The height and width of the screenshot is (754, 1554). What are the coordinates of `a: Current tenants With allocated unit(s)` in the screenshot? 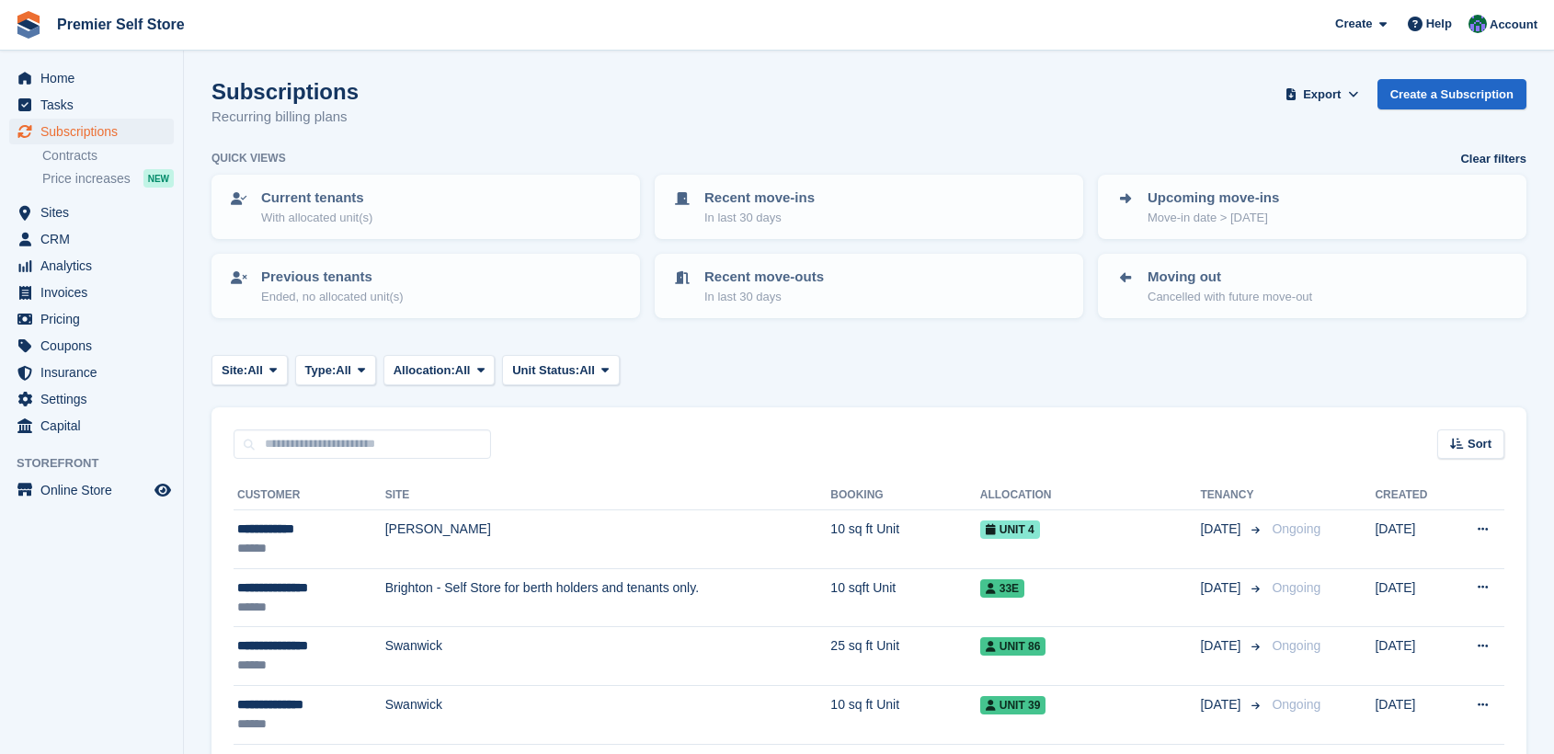 It's located at (426, 207).